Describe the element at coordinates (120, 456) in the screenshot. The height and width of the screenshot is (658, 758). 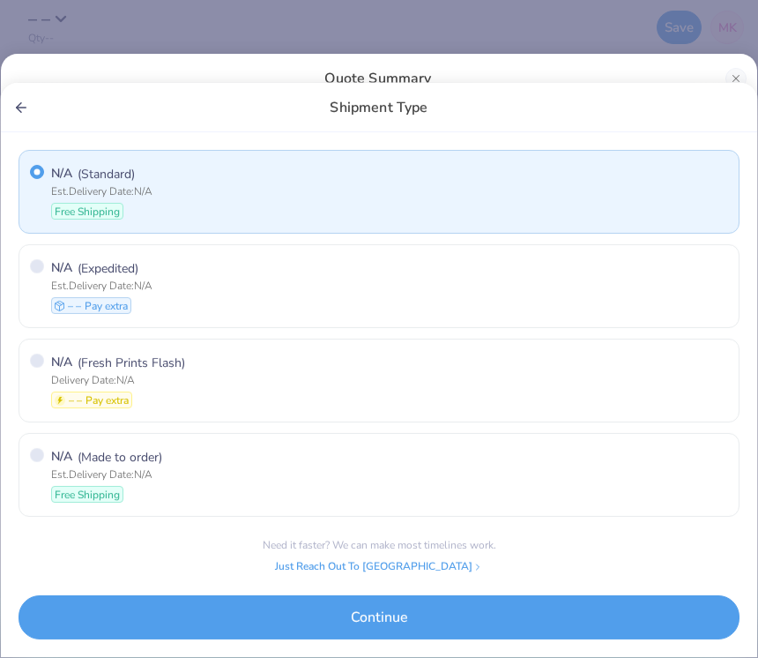
I see `span: ( Made to order )` at that location.